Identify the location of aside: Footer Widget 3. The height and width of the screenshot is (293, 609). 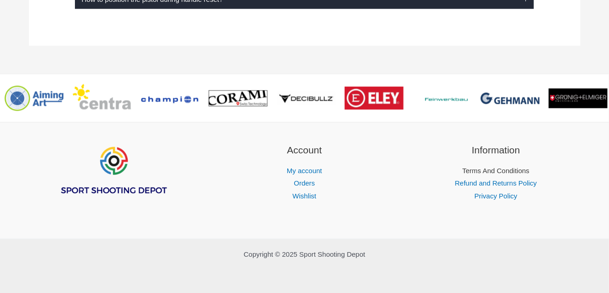
(496, 173).